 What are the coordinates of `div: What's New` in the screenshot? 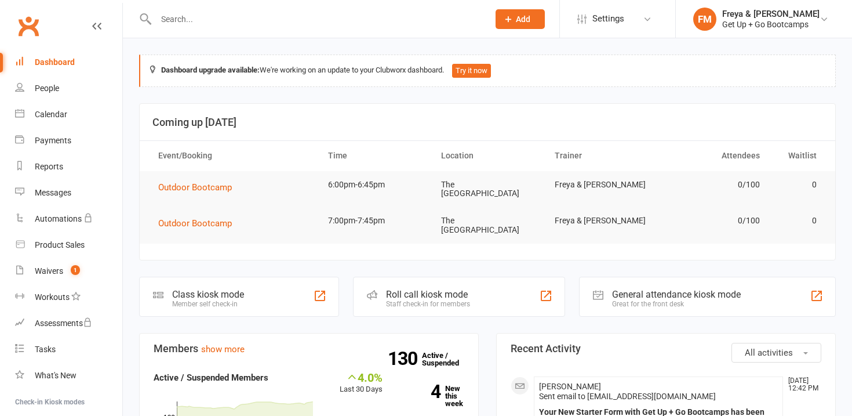 It's located at (56, 375).